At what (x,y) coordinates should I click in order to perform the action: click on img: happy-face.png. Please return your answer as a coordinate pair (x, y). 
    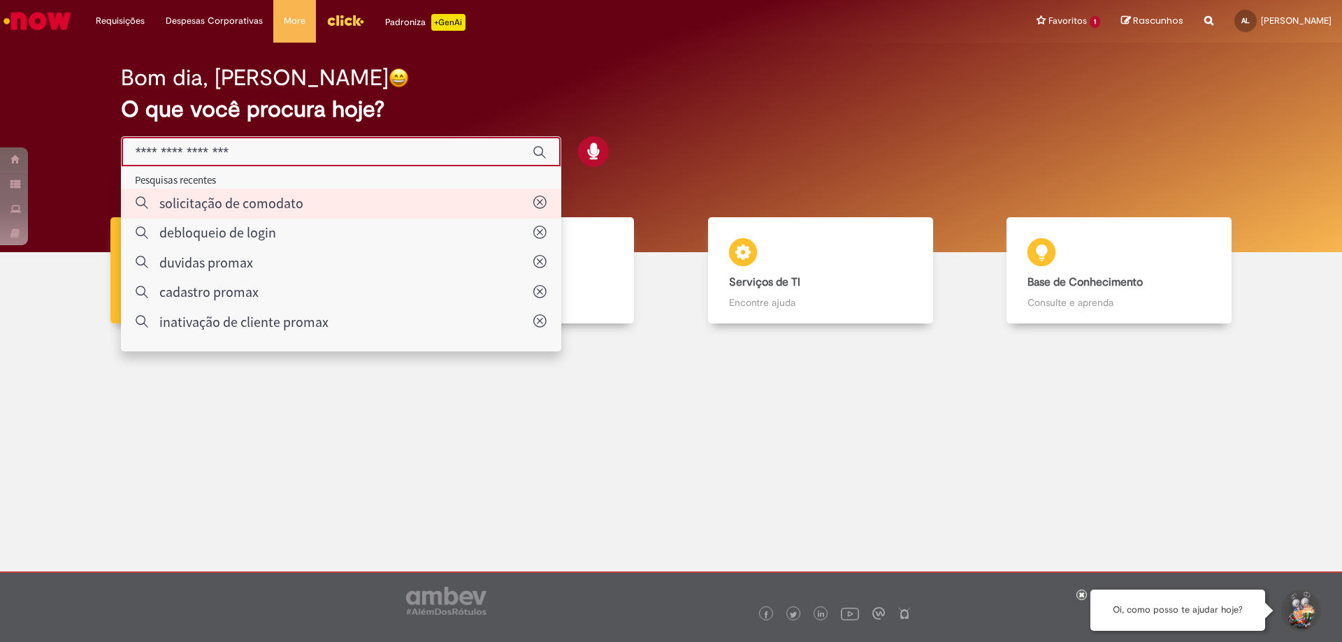
    Looking at the image, I should click on (398, 78).